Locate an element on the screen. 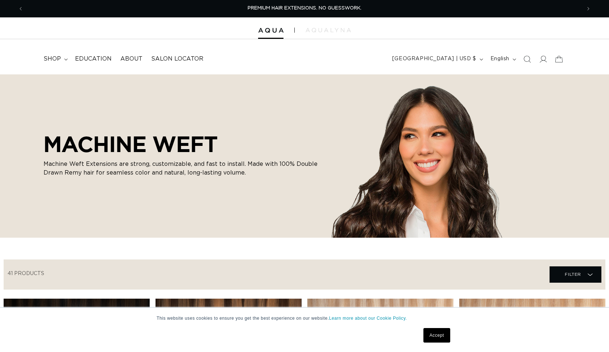 The height and width of the screenshot is (352, 609). a: Accept is located at coordinates (437, 335).